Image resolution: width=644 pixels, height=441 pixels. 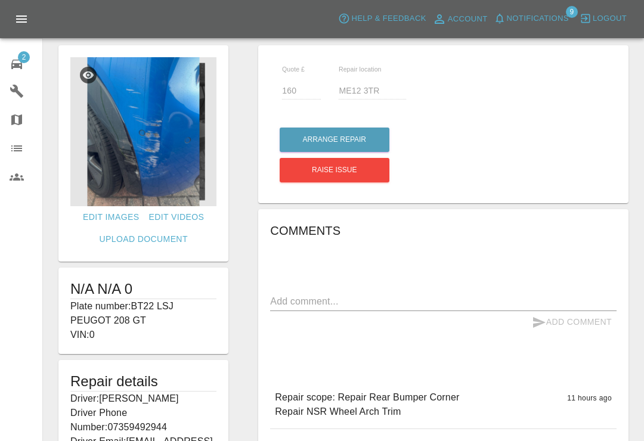 I want to click on button: Notifications, so click(x=531, y=18).